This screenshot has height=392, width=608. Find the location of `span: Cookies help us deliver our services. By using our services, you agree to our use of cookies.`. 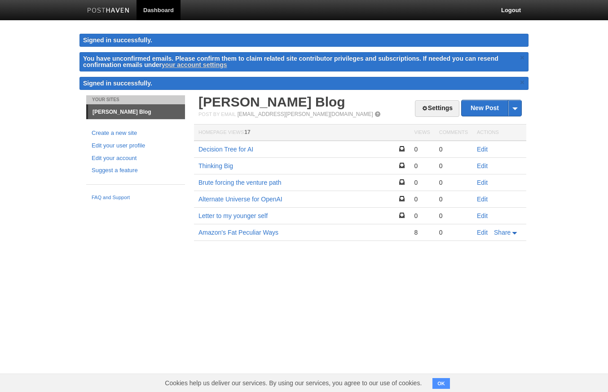

span: Cookies help us deliver our services. By using our services, you agree to our use of cookies. is located at coordinates (293, 383).